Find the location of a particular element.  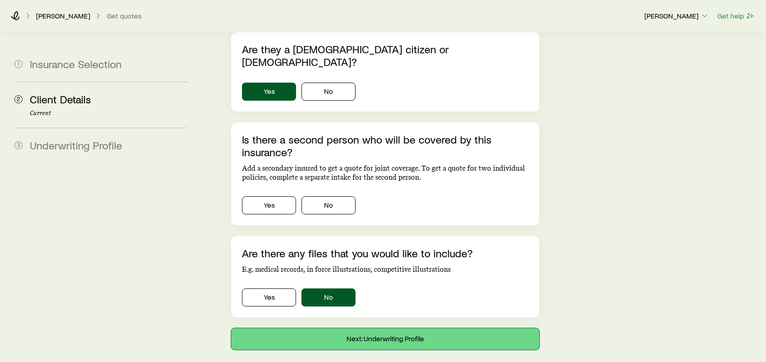

p: Are there any files that you would like to include? is located at coordinates (385, 253).